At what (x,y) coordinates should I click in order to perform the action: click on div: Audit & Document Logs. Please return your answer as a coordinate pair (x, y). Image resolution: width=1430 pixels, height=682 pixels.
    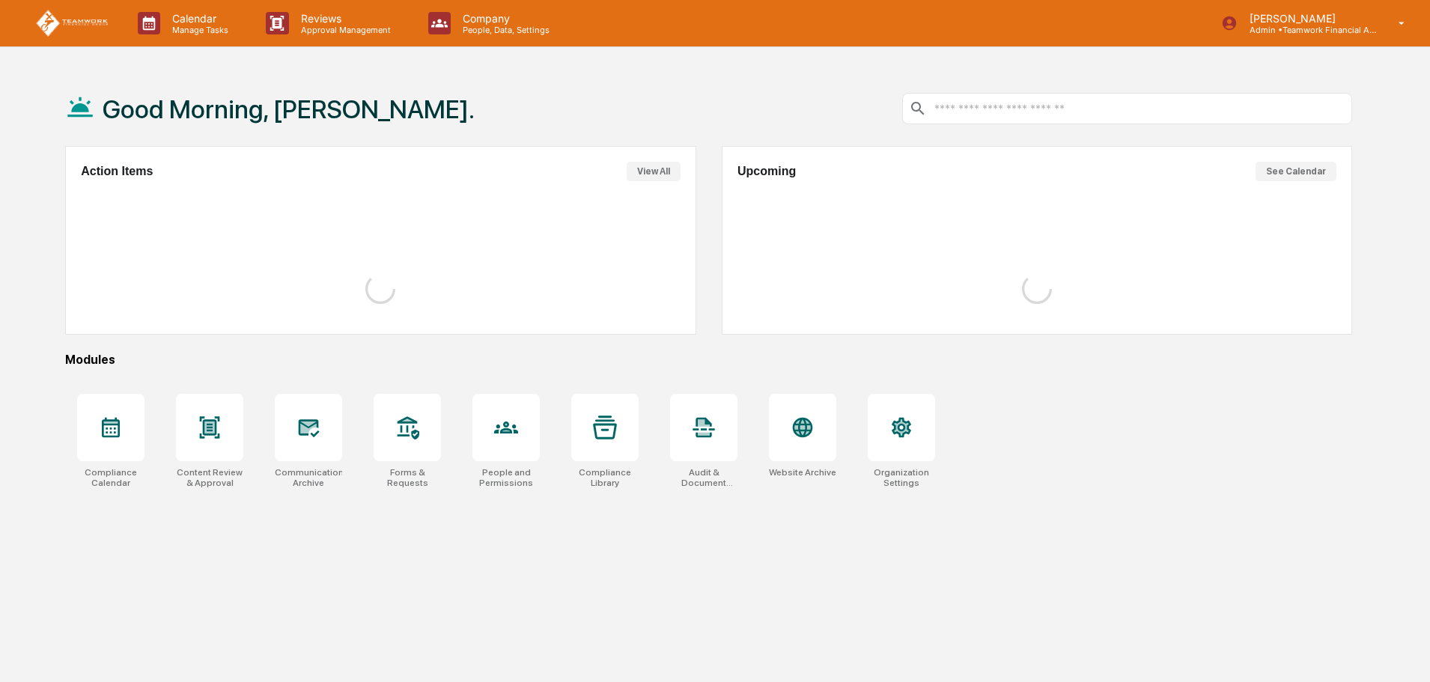
    Looking at the image, I should click on (704, 478).